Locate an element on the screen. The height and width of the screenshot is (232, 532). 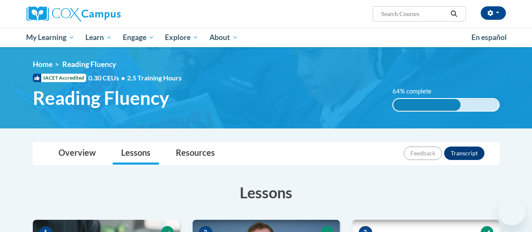
a: Cox Campus is located at coordinates (102, 14).